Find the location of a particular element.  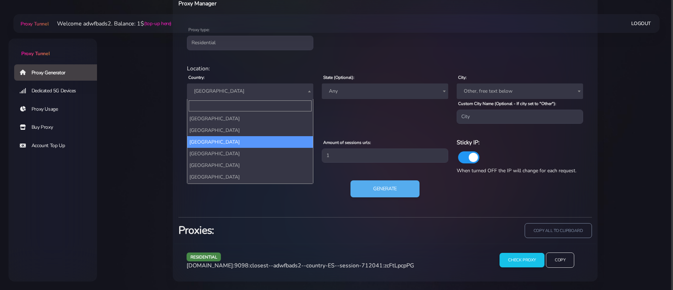

label: State (Optional): is located at coordinates (339, 78).